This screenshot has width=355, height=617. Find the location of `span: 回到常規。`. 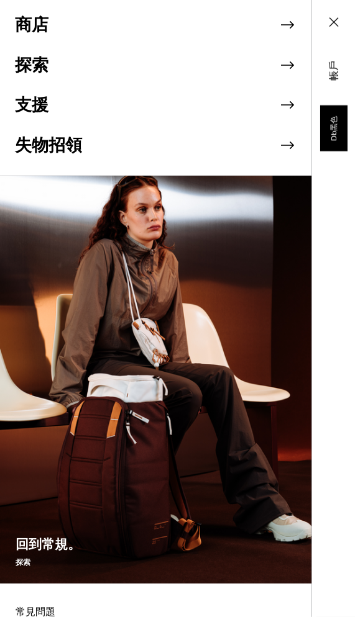

span: 回到常規。 is located at coordinates (48, 545).